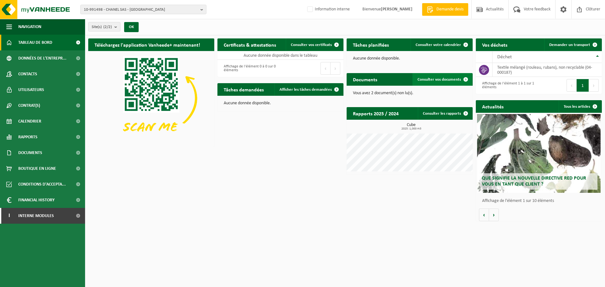 This screenshot has height=287, width=605. What do you see at coordinates (484, 215) in the screenshot?
I see `button: Vorige` at bounding box center [484, 215].